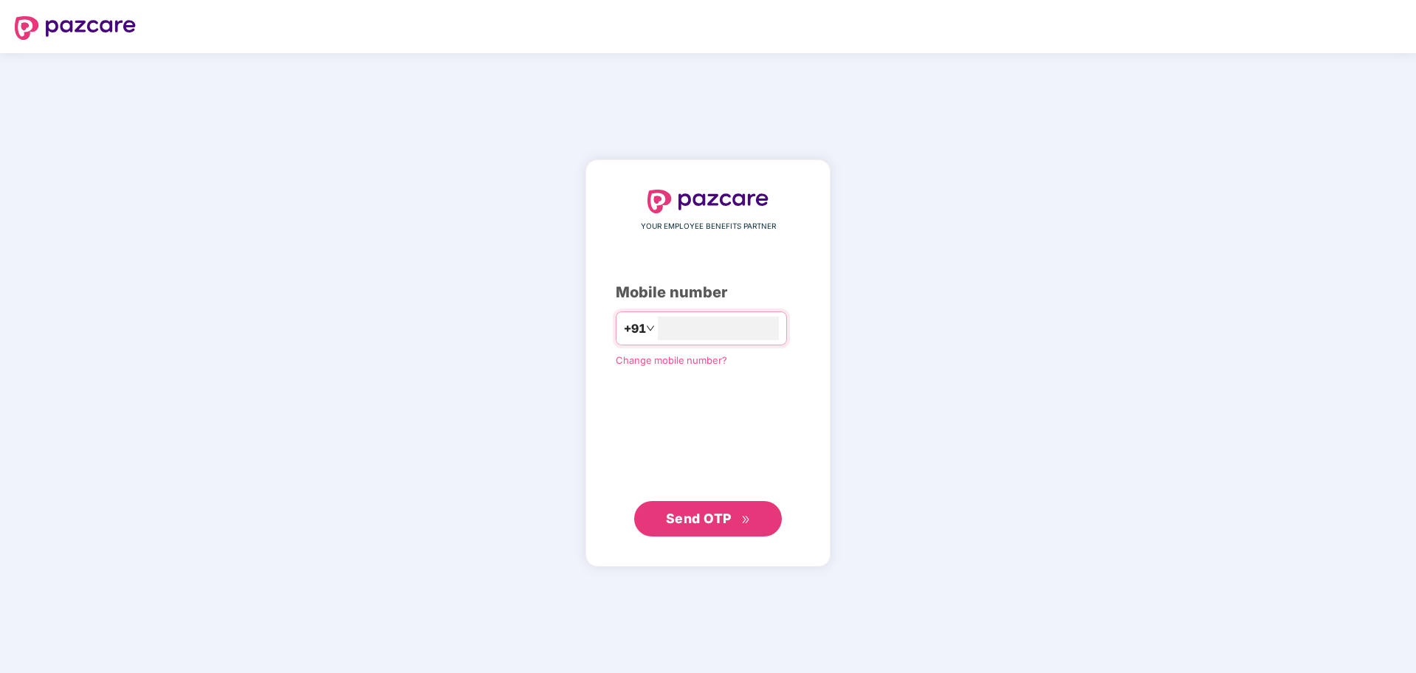 The width and height of the screenshot is (1416, 673). I want to click on div: Mobile number, so click(708, 292).